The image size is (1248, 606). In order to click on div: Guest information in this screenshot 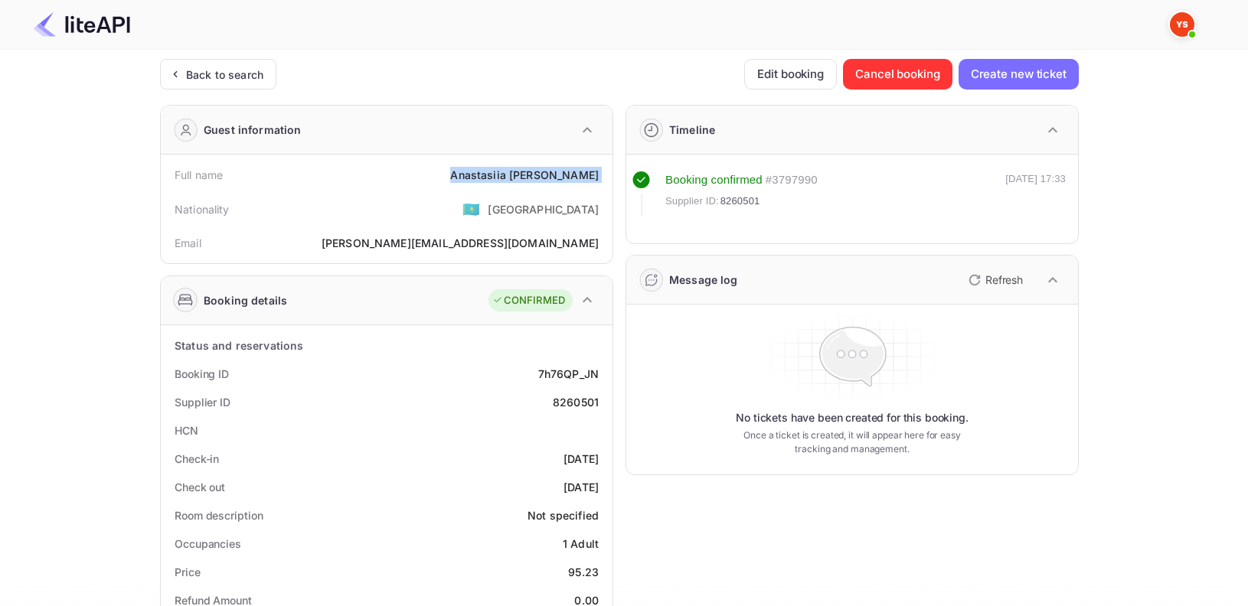, I will do `click(253, 129)`.